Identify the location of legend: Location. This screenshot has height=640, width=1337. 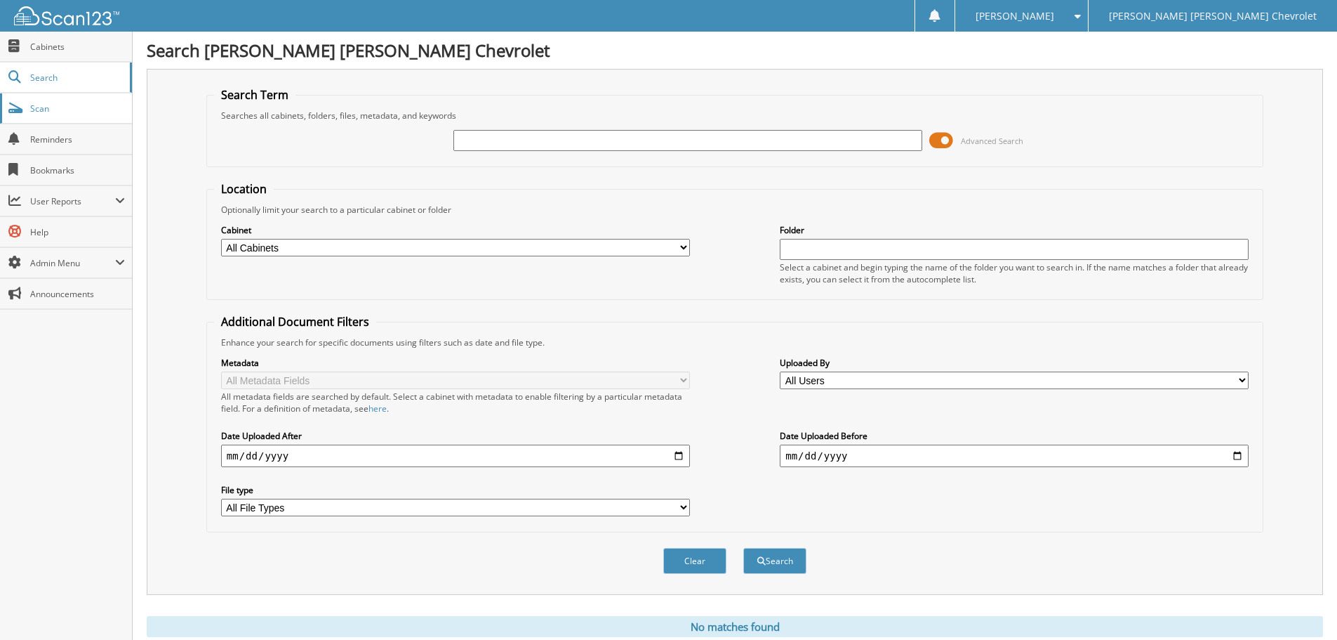
(244, 189).